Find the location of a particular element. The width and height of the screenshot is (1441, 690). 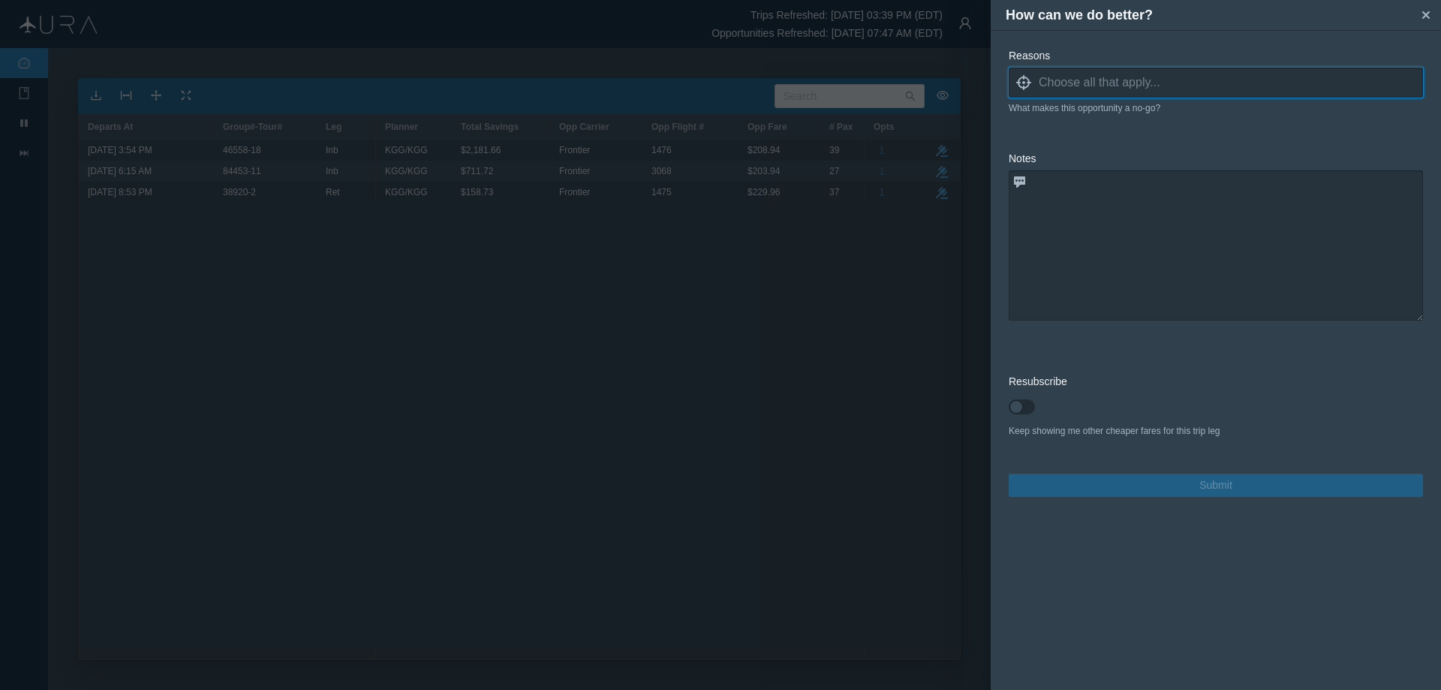

button: Submit is located at coordinates (1216, 485).